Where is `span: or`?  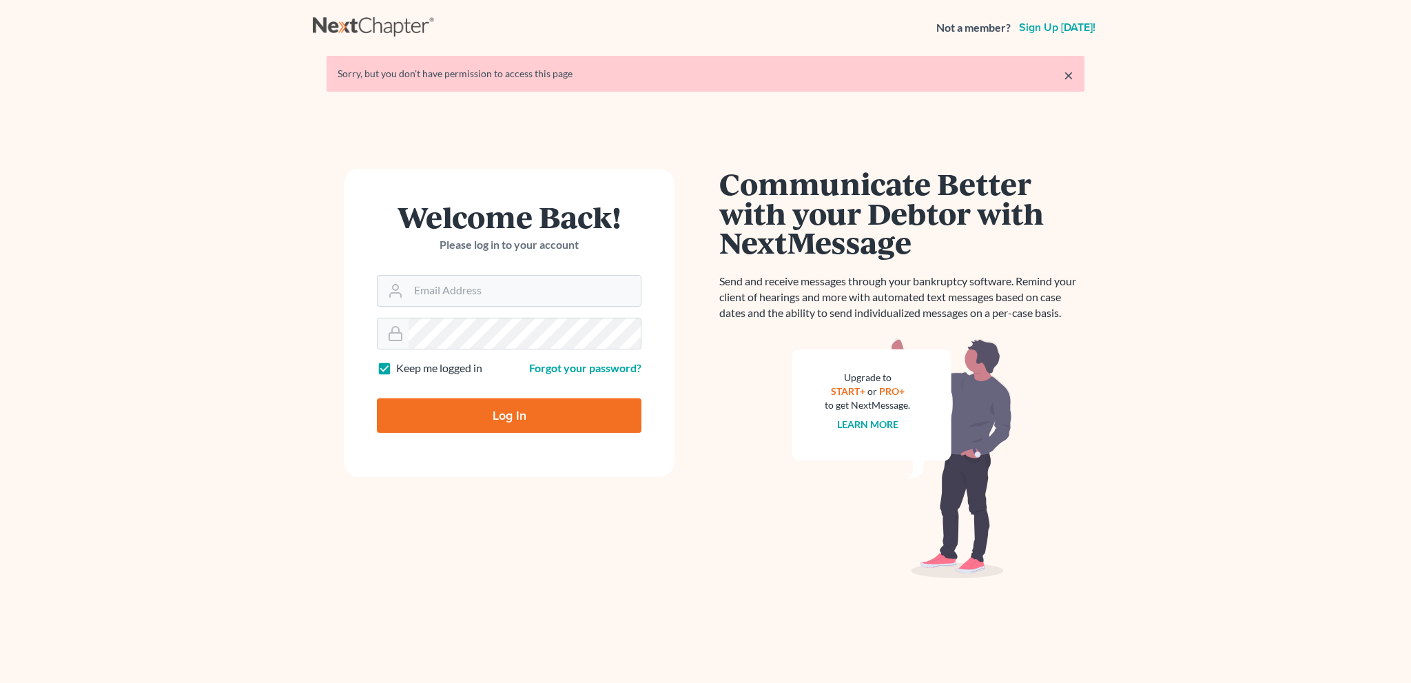 span: or is located at coordinates (872, 391).